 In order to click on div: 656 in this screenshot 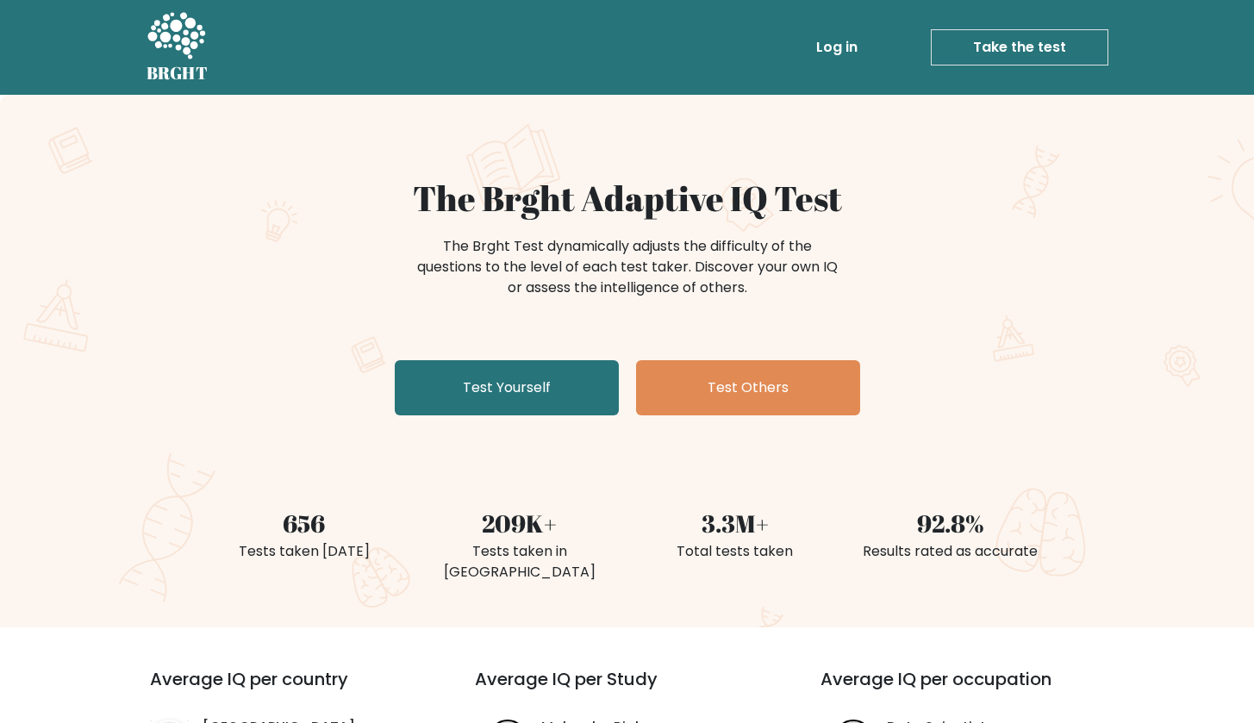, I will do `click(304, 523)`.